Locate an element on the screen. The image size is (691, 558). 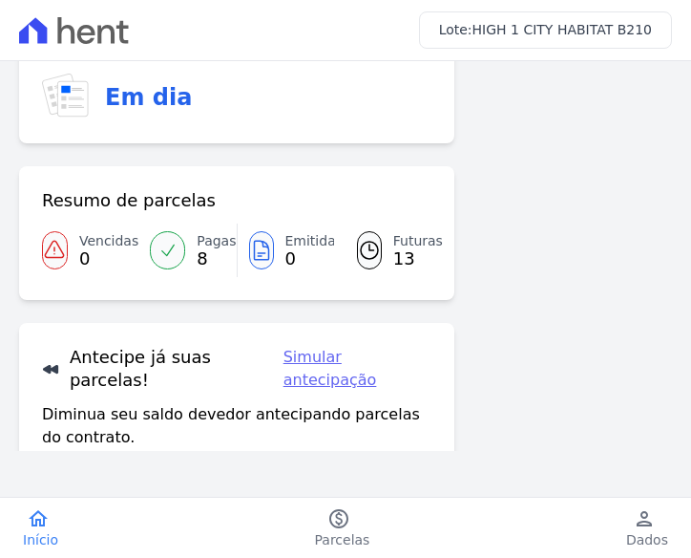
a: Emitidas 0 is located at coordinates (286, 250).